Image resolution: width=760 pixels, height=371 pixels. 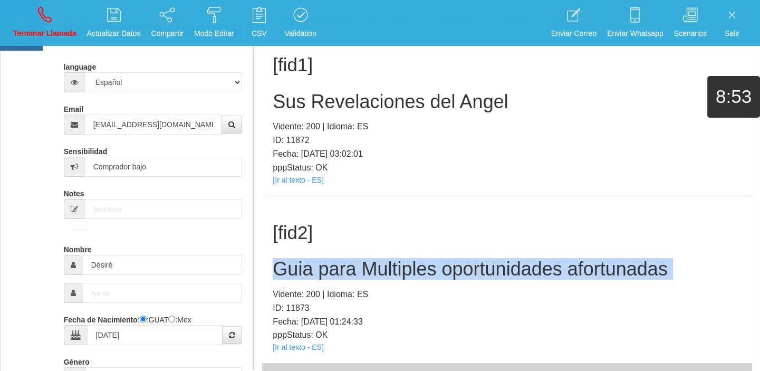 What do you see at coordinates (691, 23) in the screenshot?
I see `a: Scenarios` at bounding box center [691, 23].